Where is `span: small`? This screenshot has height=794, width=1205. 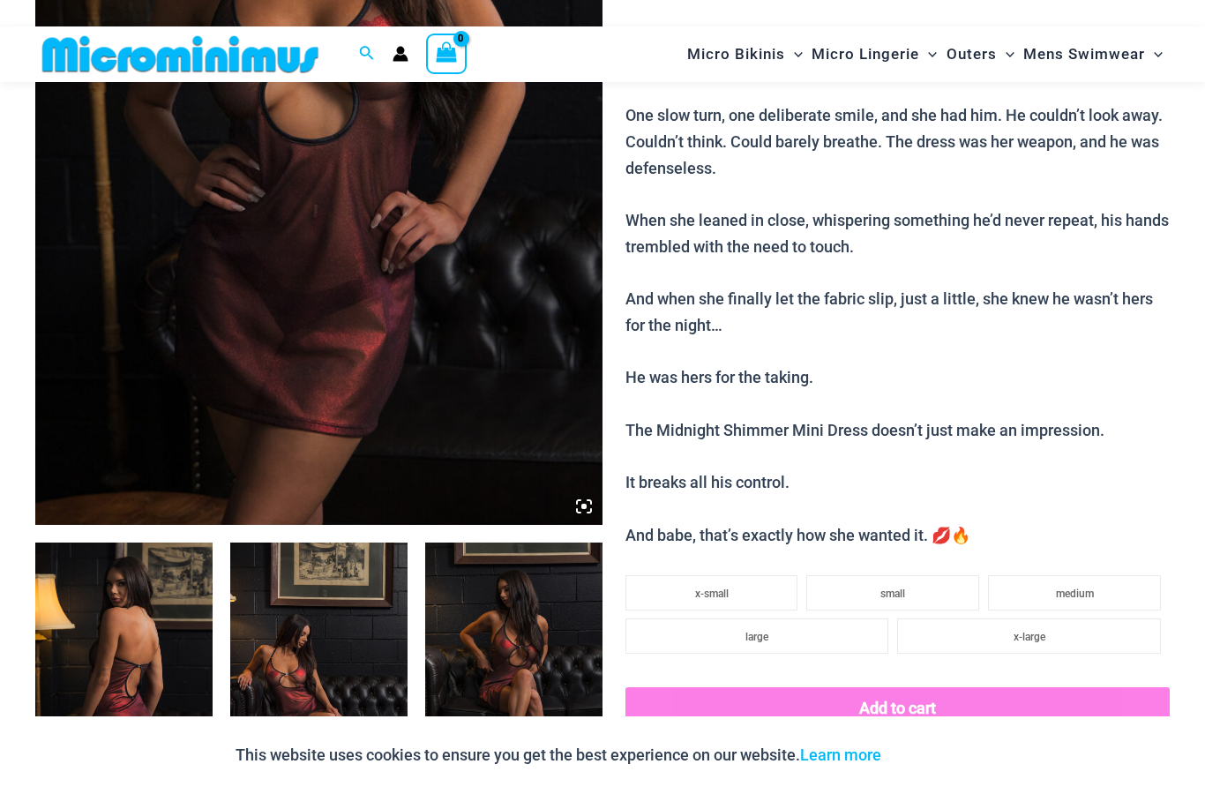 span: small is located at coordinates (893, 594).